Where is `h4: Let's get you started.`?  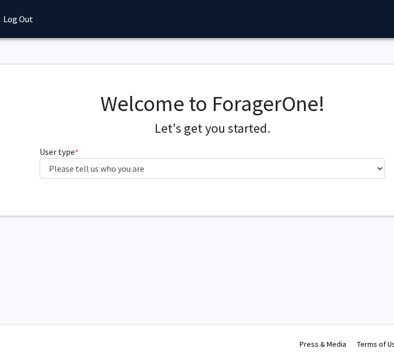
h4: Let's get you started. is located at coordinates (212, 129).